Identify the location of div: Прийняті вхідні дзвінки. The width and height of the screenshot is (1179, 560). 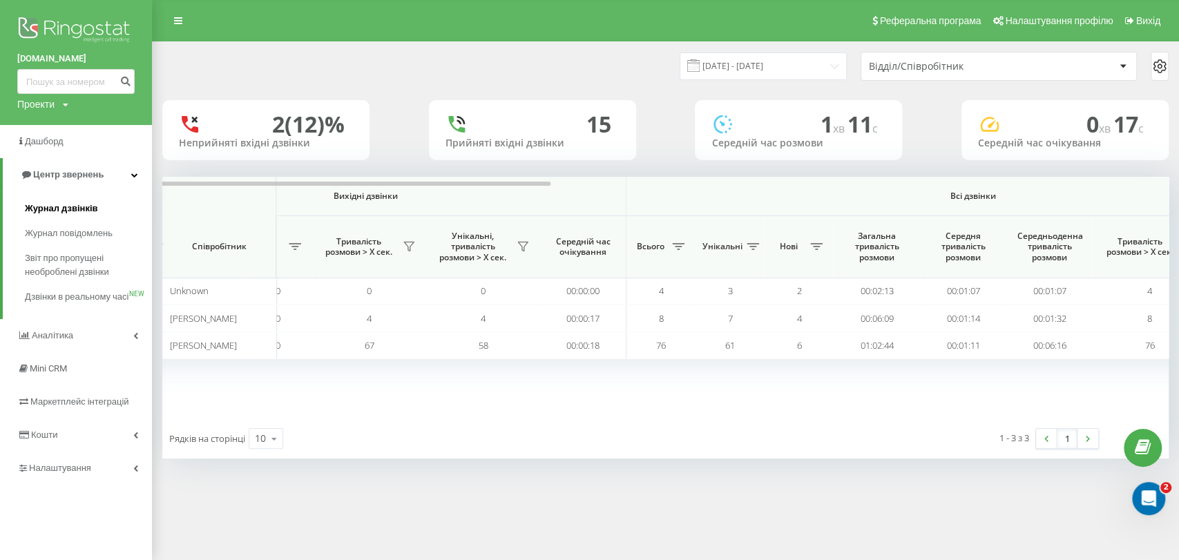
(533, 143).